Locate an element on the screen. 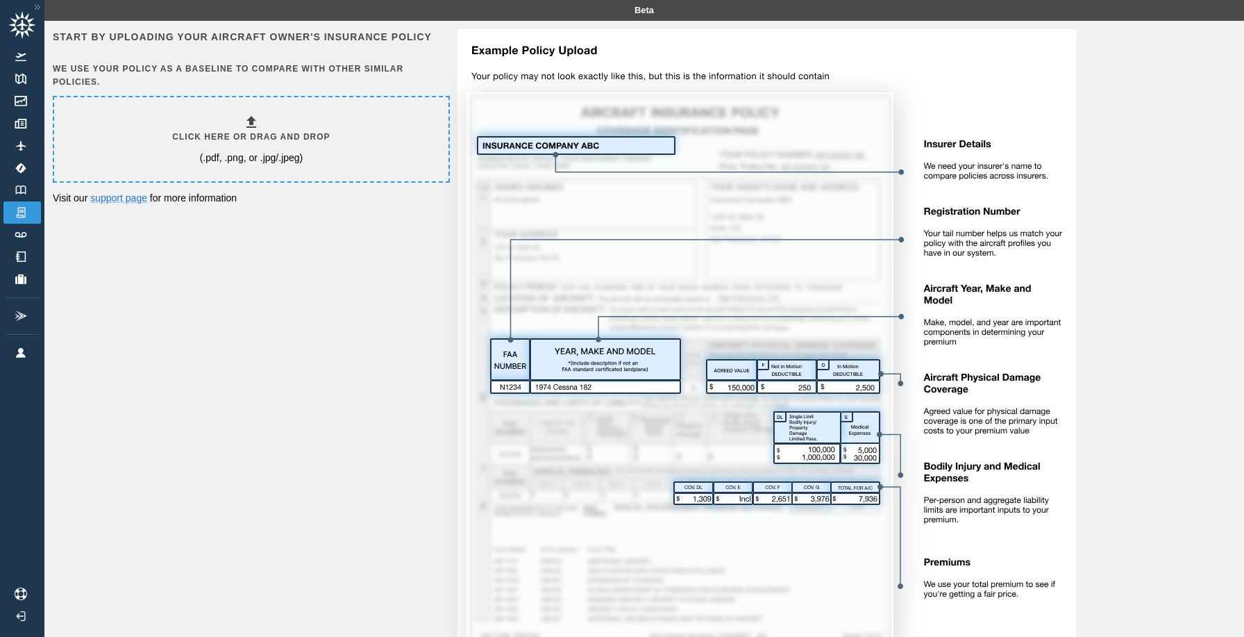  h6: Start by uploading your aircraft owner's insurance policy is located at coordinates (250, 37).